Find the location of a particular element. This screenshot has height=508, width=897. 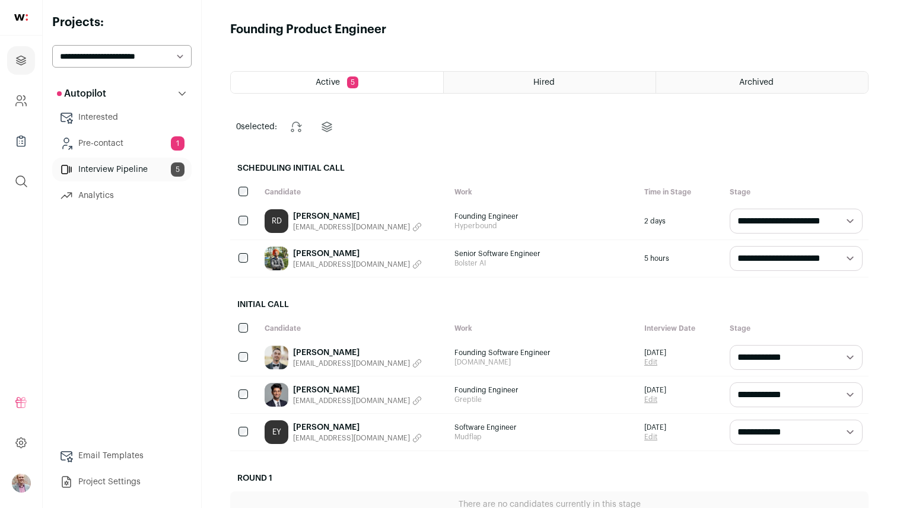

div: 5 hours is located at coordinates (681, 259).